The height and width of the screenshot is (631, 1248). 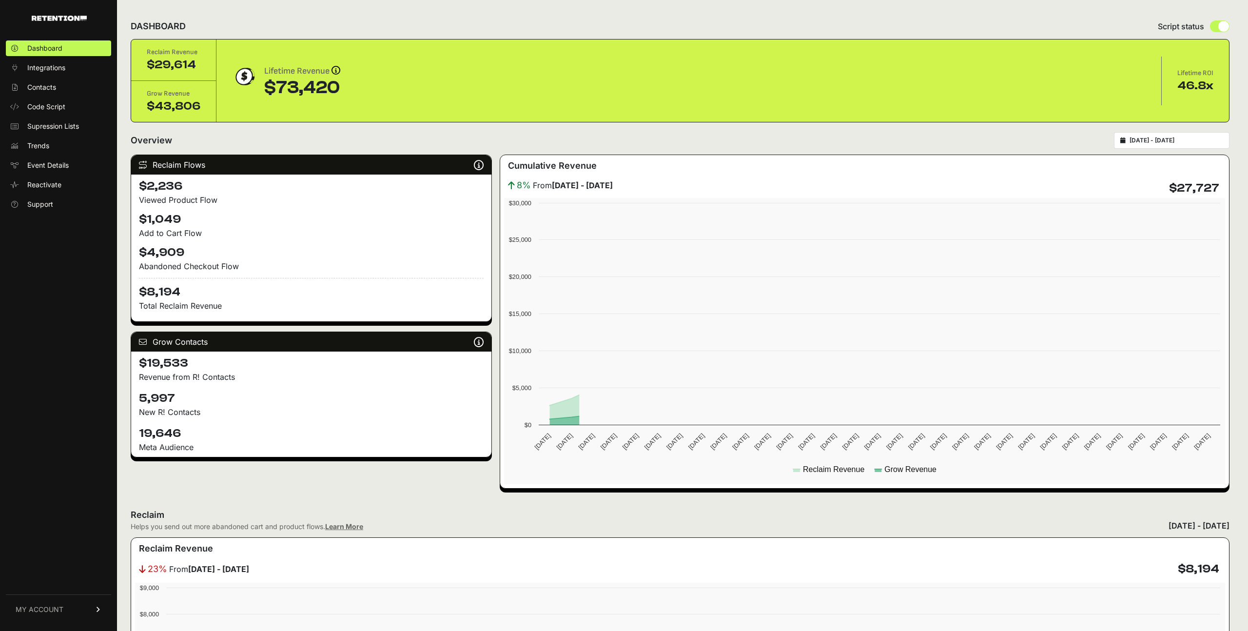 What do you see at coordinates (1195, 73) in the screenshot?
I see `div: Lifetime ROI` at bounding box center [1195, 73].